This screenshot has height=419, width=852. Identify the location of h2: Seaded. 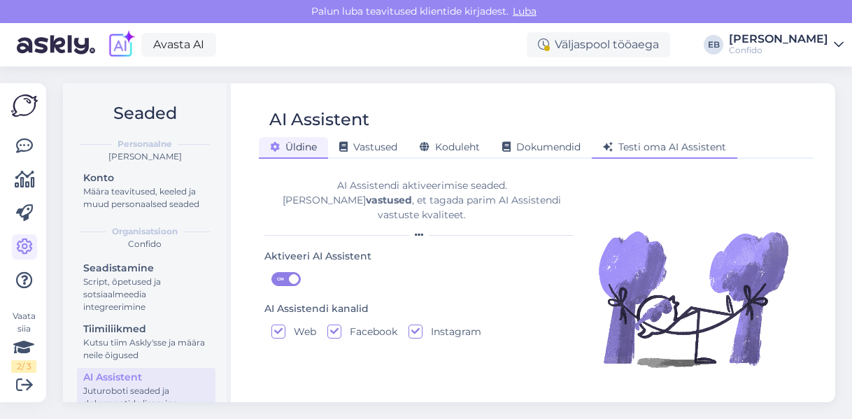
(145, 113).